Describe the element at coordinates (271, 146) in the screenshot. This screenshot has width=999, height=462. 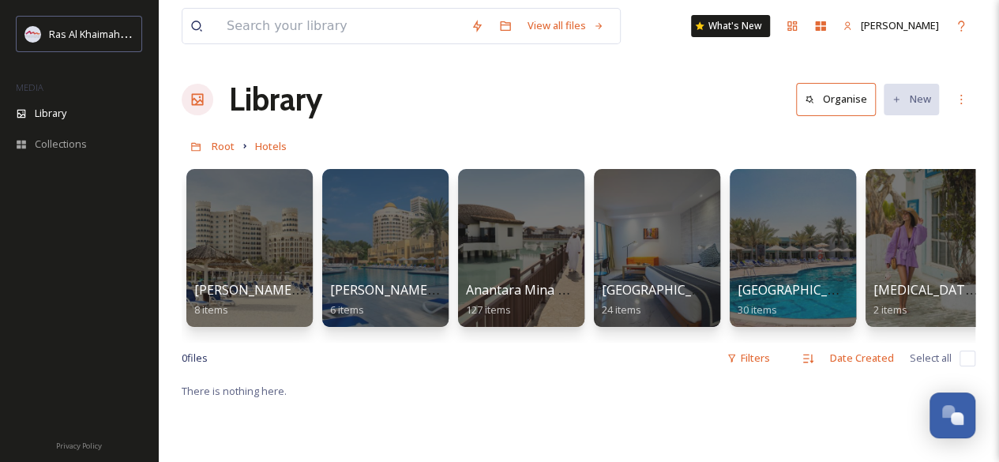
I see `a: Hotels` at that location.